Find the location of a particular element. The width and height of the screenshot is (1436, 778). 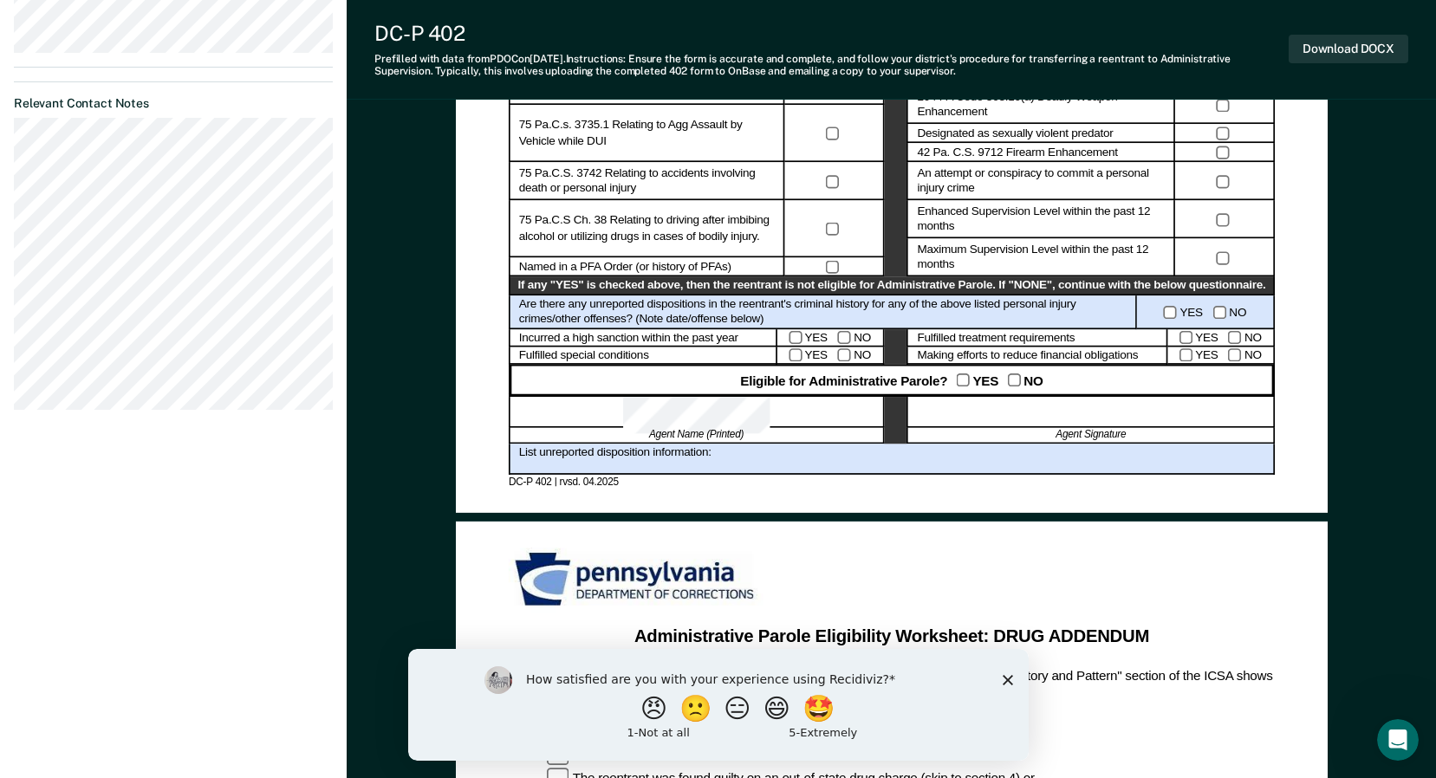

button: 5 is located at coordinates (412, 60).